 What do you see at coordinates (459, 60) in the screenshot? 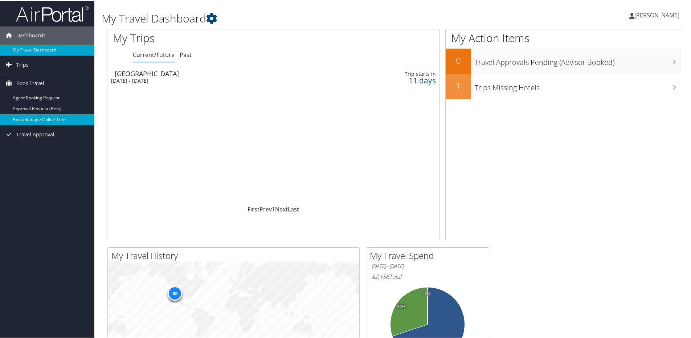
I see `h2: 0` at bounding box center [459, 60].